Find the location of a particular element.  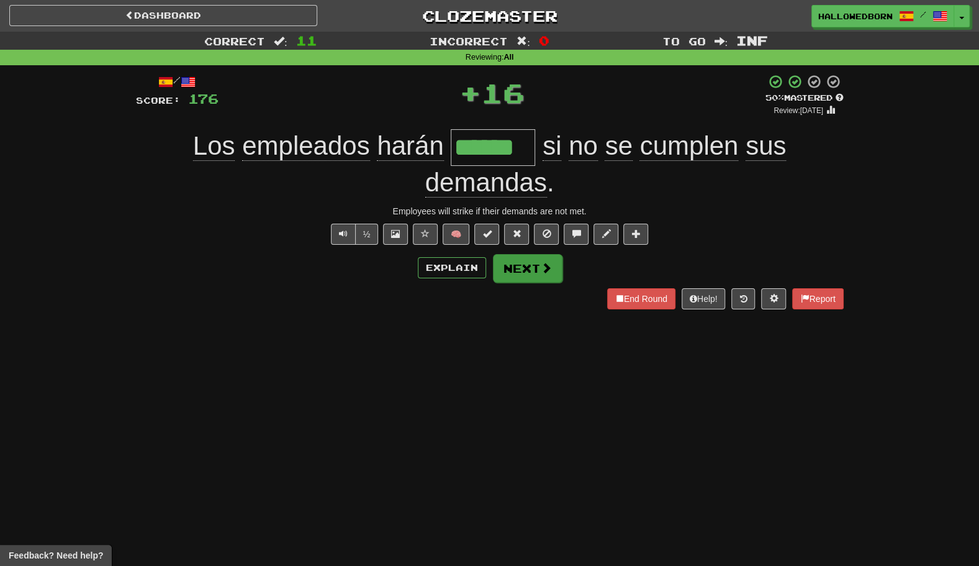

span: no is located at coordinates (583, 146).